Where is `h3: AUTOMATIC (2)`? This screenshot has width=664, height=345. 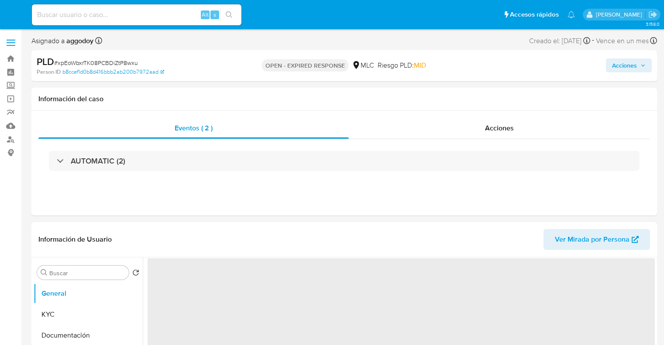 h3: AUTOMATIC (2) is located at coordinates (98, 161).